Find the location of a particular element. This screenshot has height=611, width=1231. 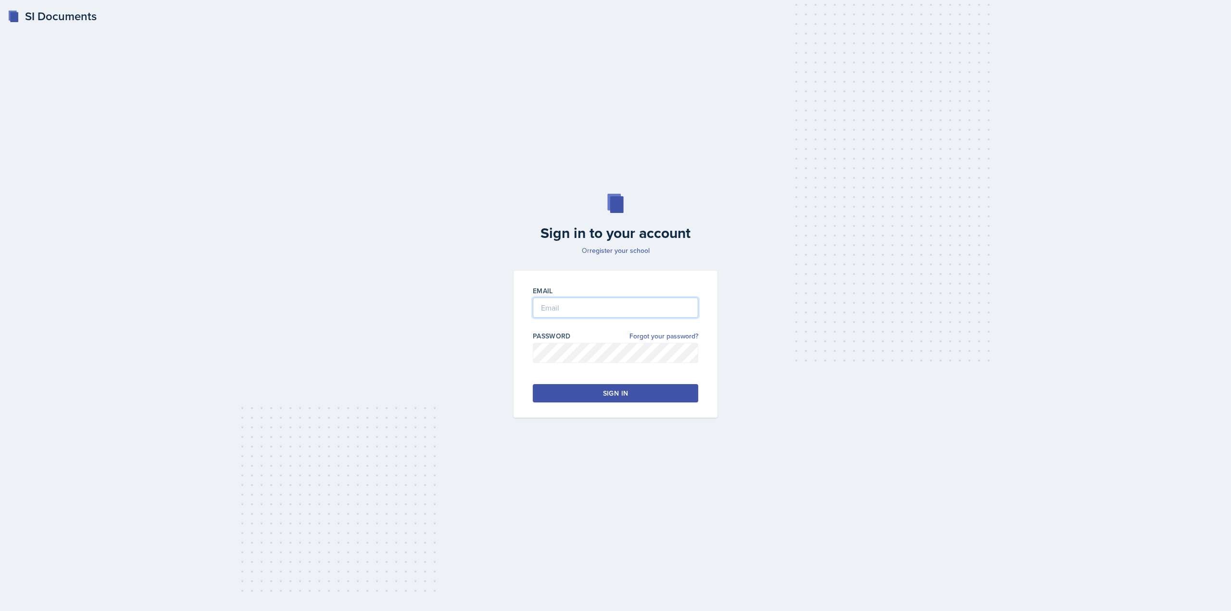

p: Or is located at coordinates (616, 251).